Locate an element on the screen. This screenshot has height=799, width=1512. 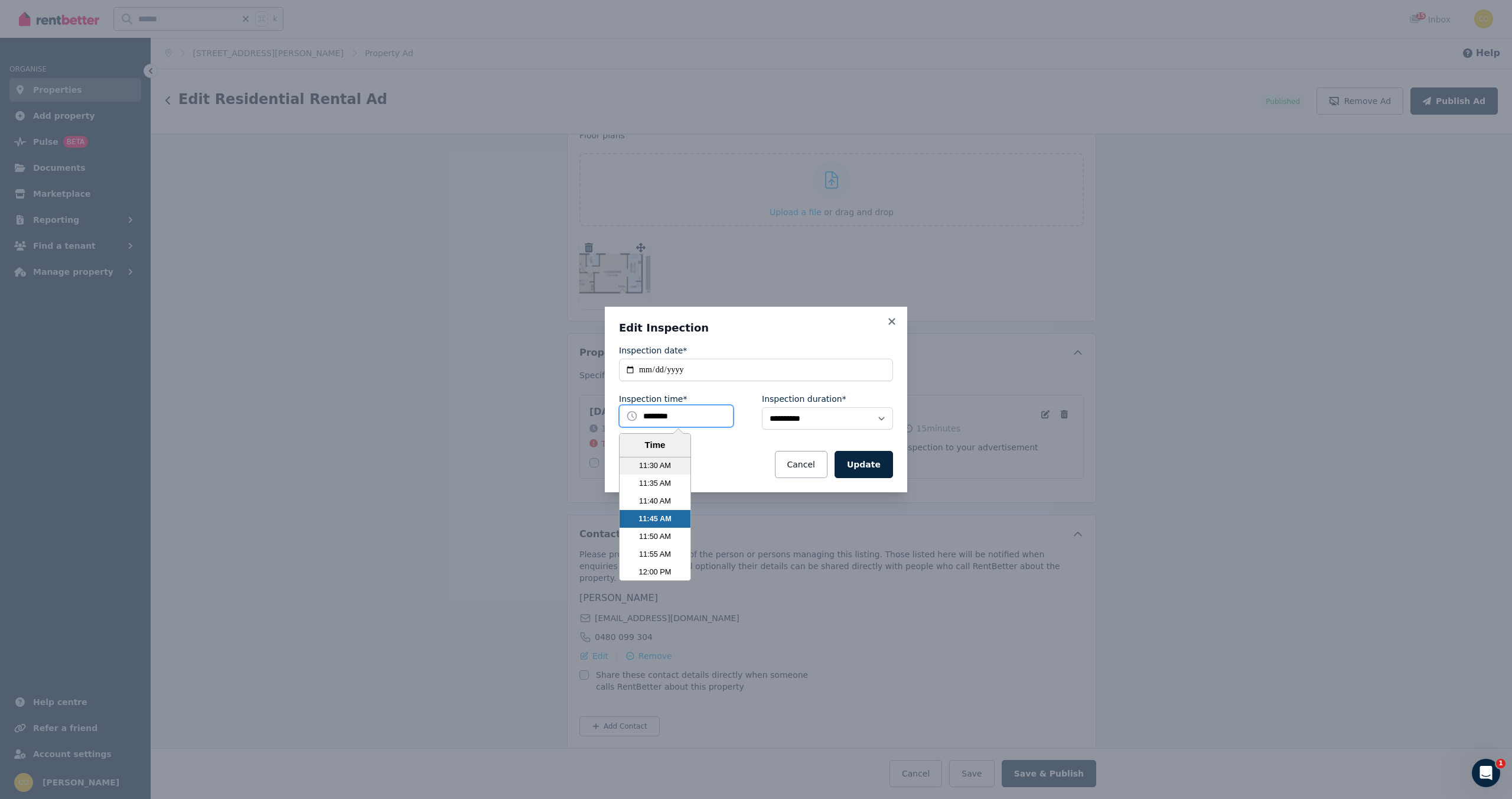
div: Time is located at coordinates (655, 445).